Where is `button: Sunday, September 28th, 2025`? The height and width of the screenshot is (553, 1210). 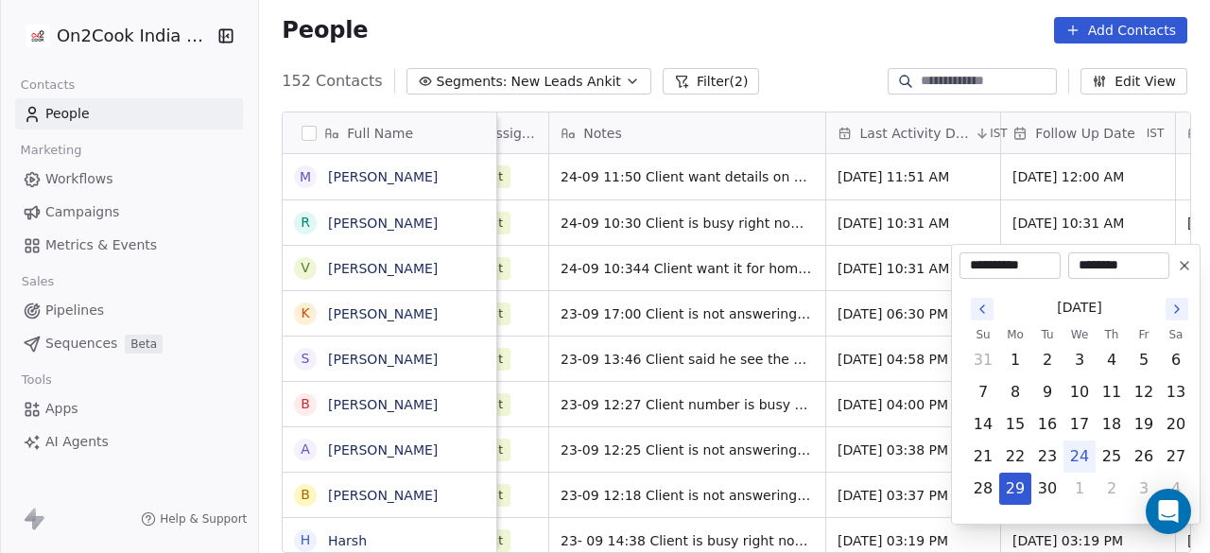
button: Sunday, September 28th, 2025 is located at coordinates (983, 489).